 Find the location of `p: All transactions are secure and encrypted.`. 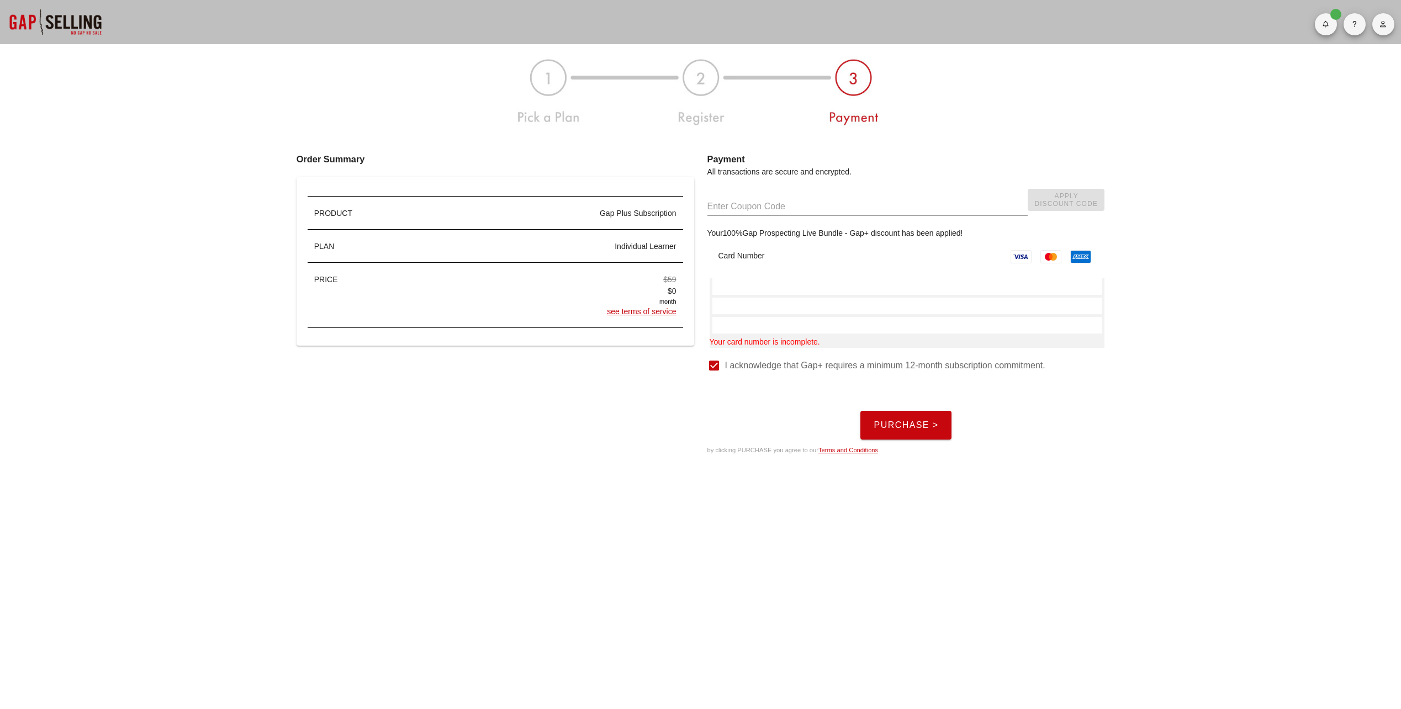

p: All transactions are secure and encrypted. is located at coordinates (906, 172).